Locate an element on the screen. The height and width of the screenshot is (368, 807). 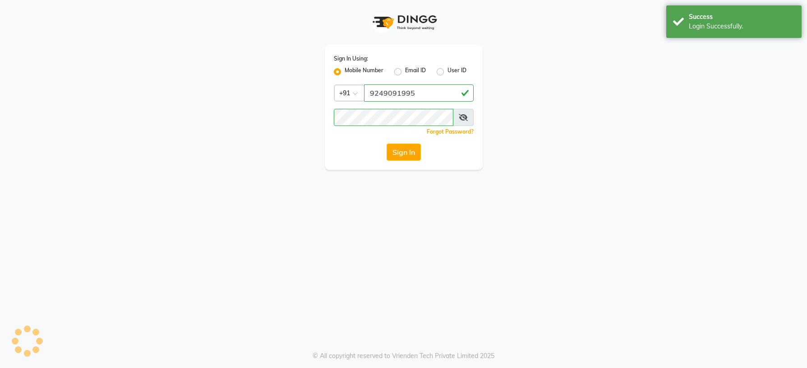
div: Success is located at coordinates (742, 17).